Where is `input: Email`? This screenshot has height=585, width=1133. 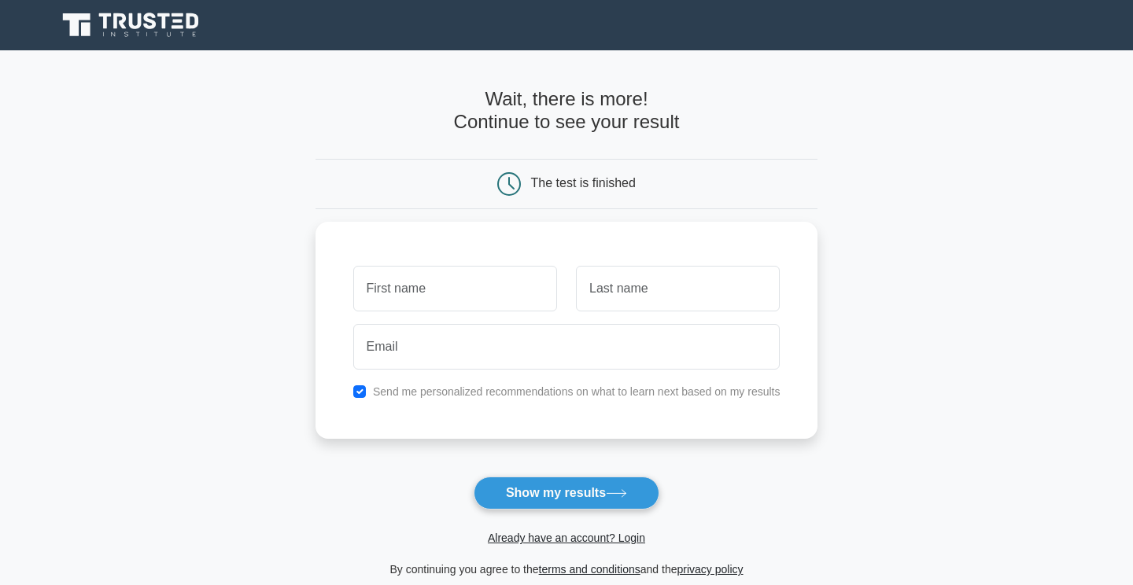
input: Email is located at coordinates (567, 347).